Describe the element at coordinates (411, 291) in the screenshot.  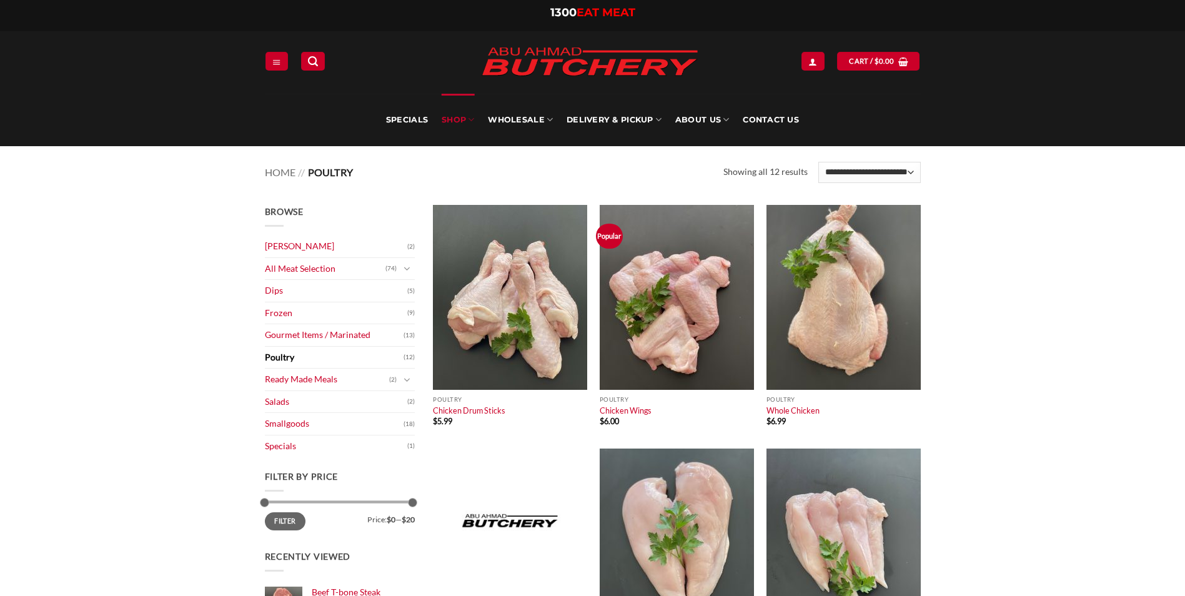
I see `span: (5)` at that location.